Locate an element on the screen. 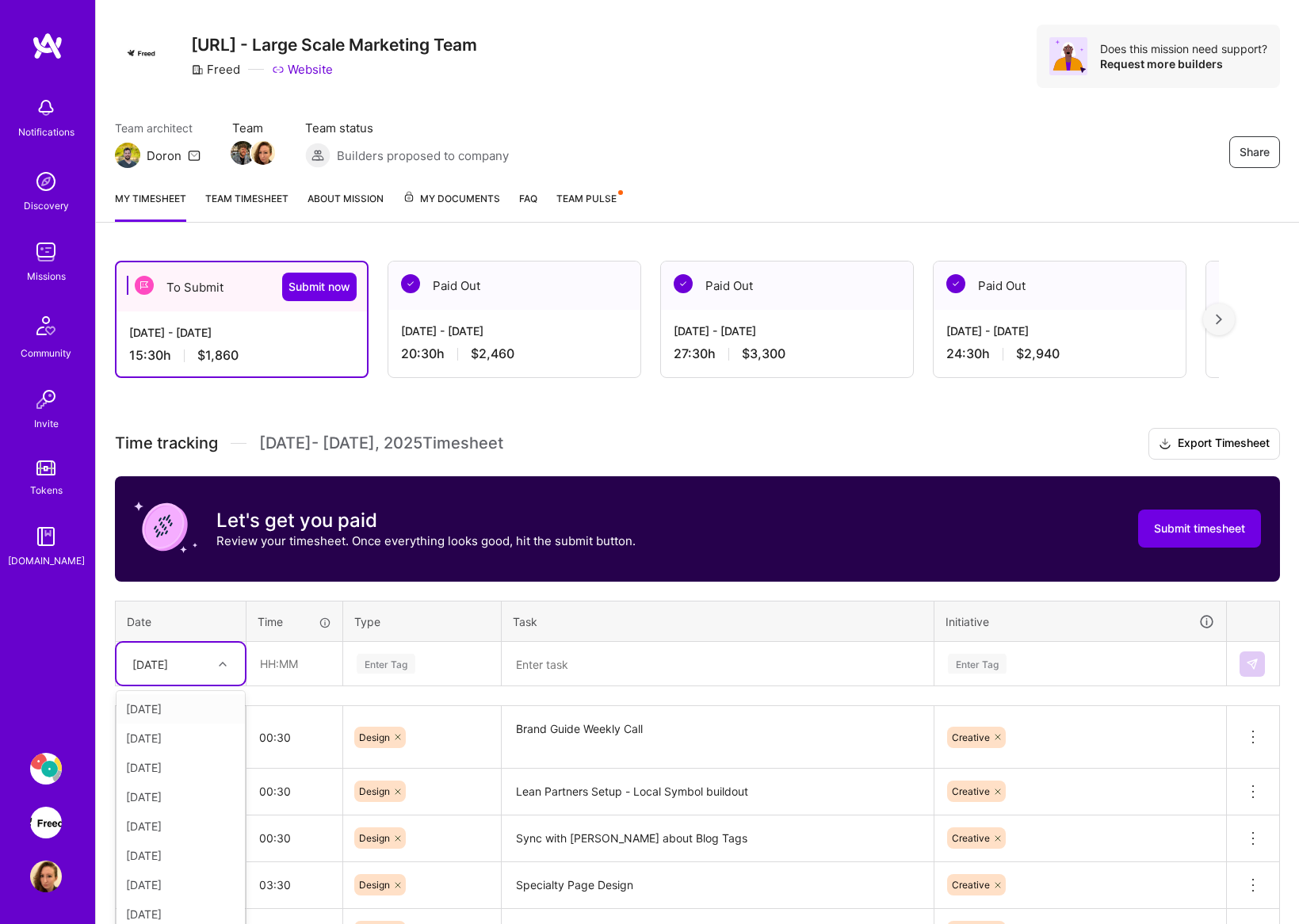  button: Submit timesheet is located at coordinates (1200, 529).